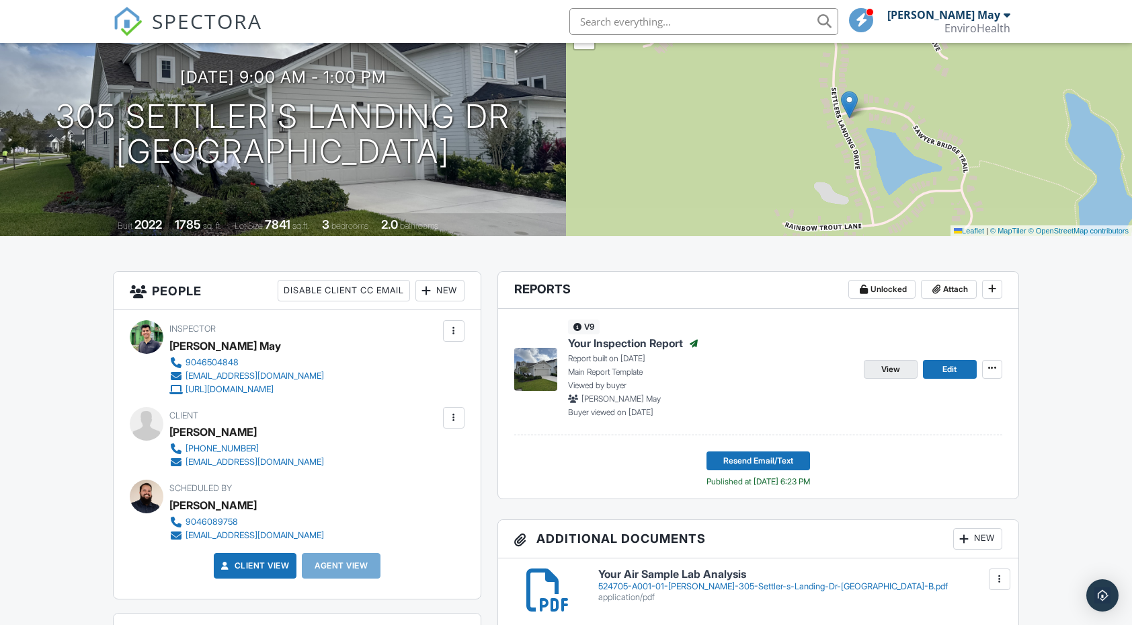  What do you see at coordinates (419, 225) in the screenshot?
I see `span: bathrooms` at bounding box center [419, 225].